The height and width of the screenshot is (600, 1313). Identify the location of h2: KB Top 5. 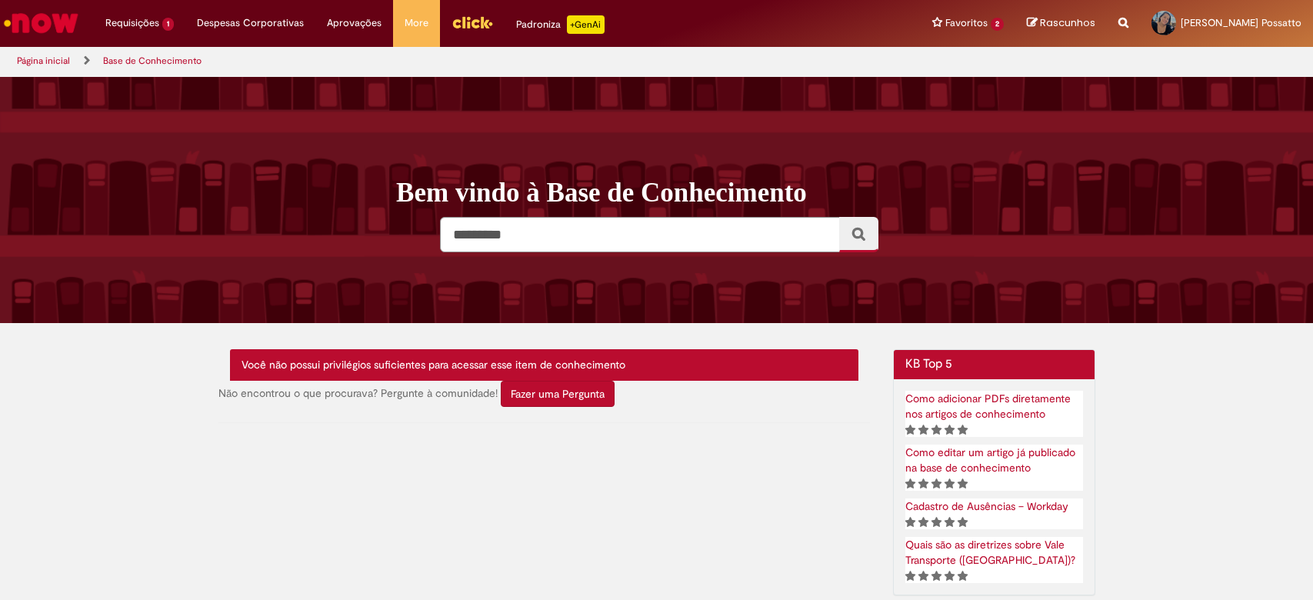
(994, 364).